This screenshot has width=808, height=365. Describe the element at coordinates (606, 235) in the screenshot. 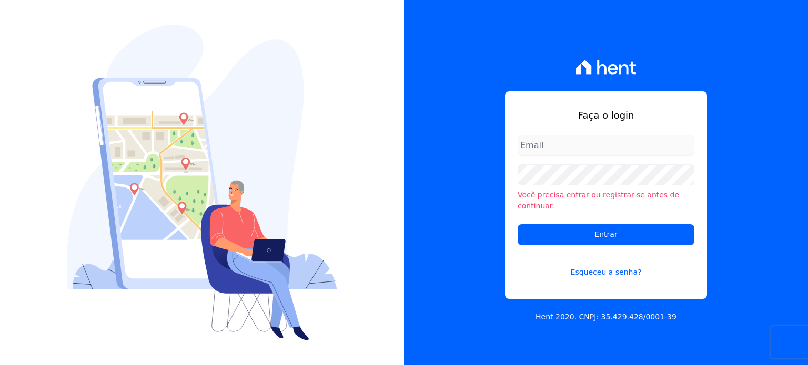

I see `input: Entrar` at that location.